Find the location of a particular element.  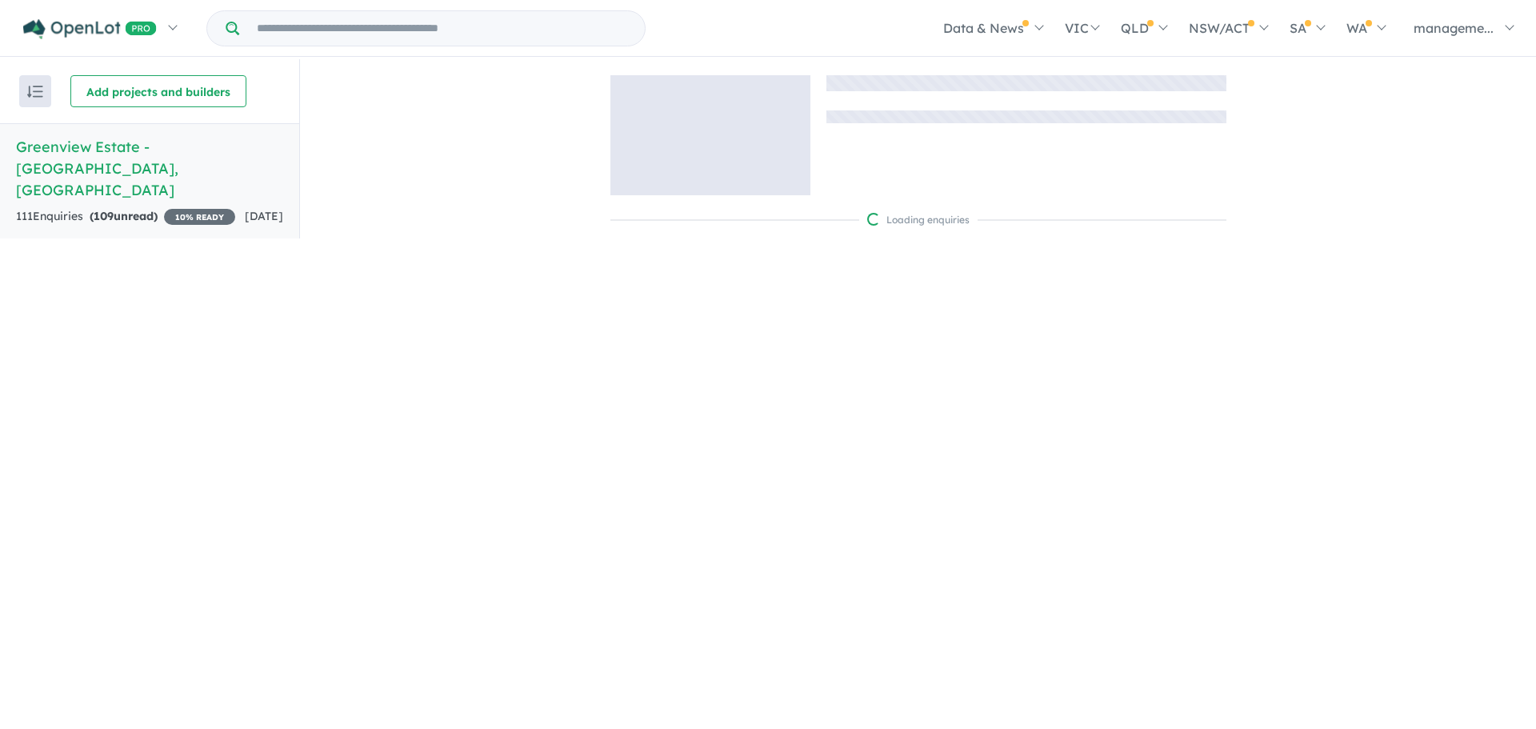

span: manageme... is located at coordinates (1454, 28).